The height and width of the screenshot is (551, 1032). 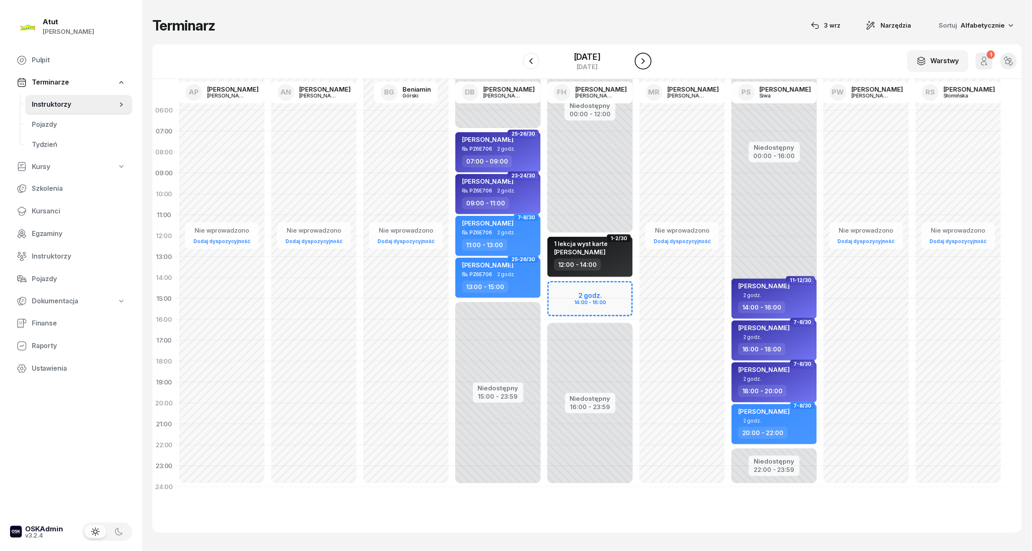 I want to click on span: Instruktorzy, so click(x=79, y=256).